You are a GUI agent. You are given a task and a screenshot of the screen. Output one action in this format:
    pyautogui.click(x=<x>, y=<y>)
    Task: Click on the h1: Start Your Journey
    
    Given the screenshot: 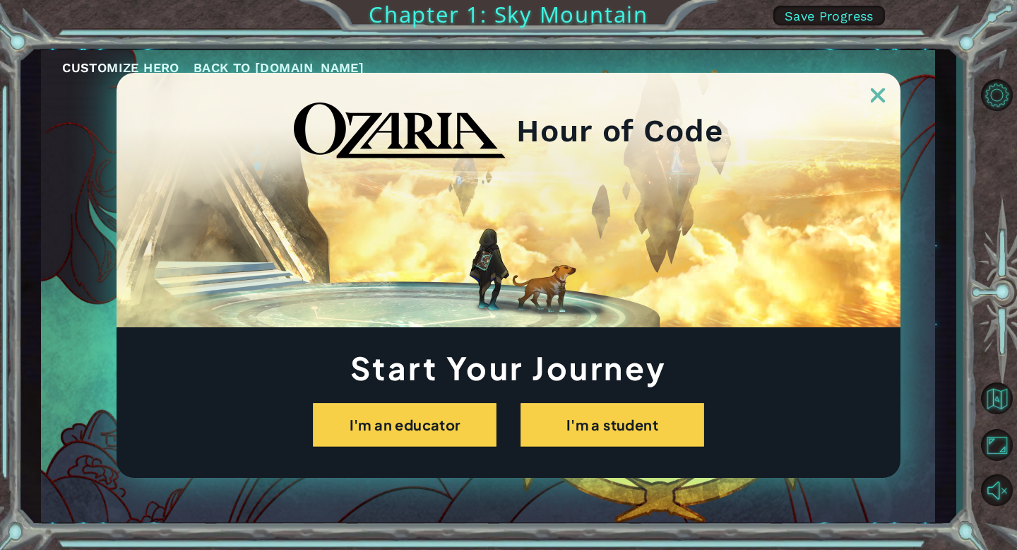 What is the action you would take?
    pyautogui.click(x=509, y=367)
    